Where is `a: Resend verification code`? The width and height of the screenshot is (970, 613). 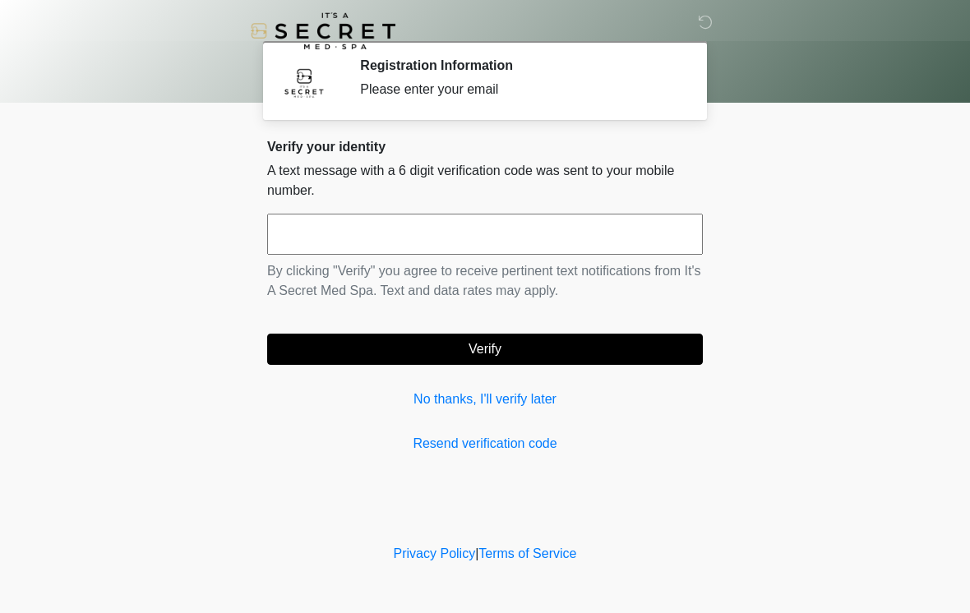
a: Resend verification code is located at coordinates (485, 444).